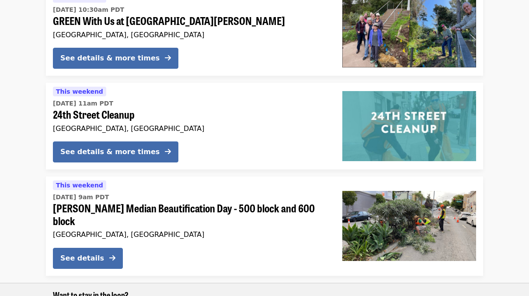 Image resolution: width=529 pixels, height=296 pixels. Describe the element at coordinates (409, 226) in the screenshot. I see `img: Guerrero Median Beautification Day - 500 block and 600 block organized by SF Public Works` at that location.